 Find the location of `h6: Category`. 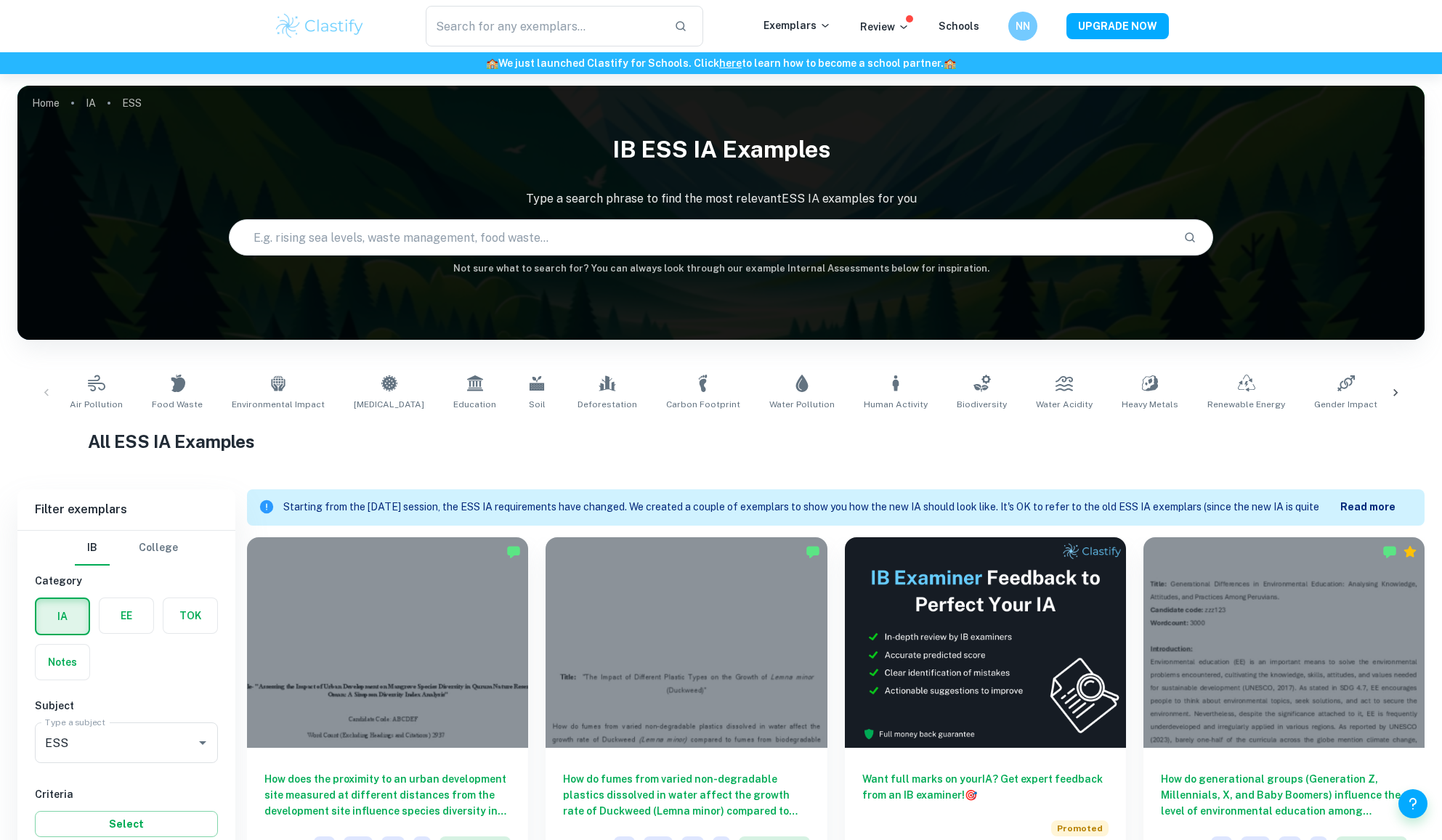

h6: Category is located at coordinates (127, 581).